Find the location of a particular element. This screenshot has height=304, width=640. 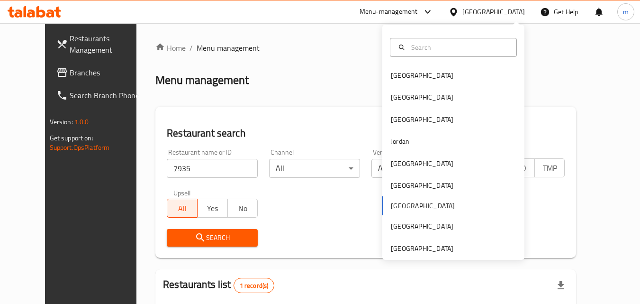

span: No is located at coordinates (243, 208).